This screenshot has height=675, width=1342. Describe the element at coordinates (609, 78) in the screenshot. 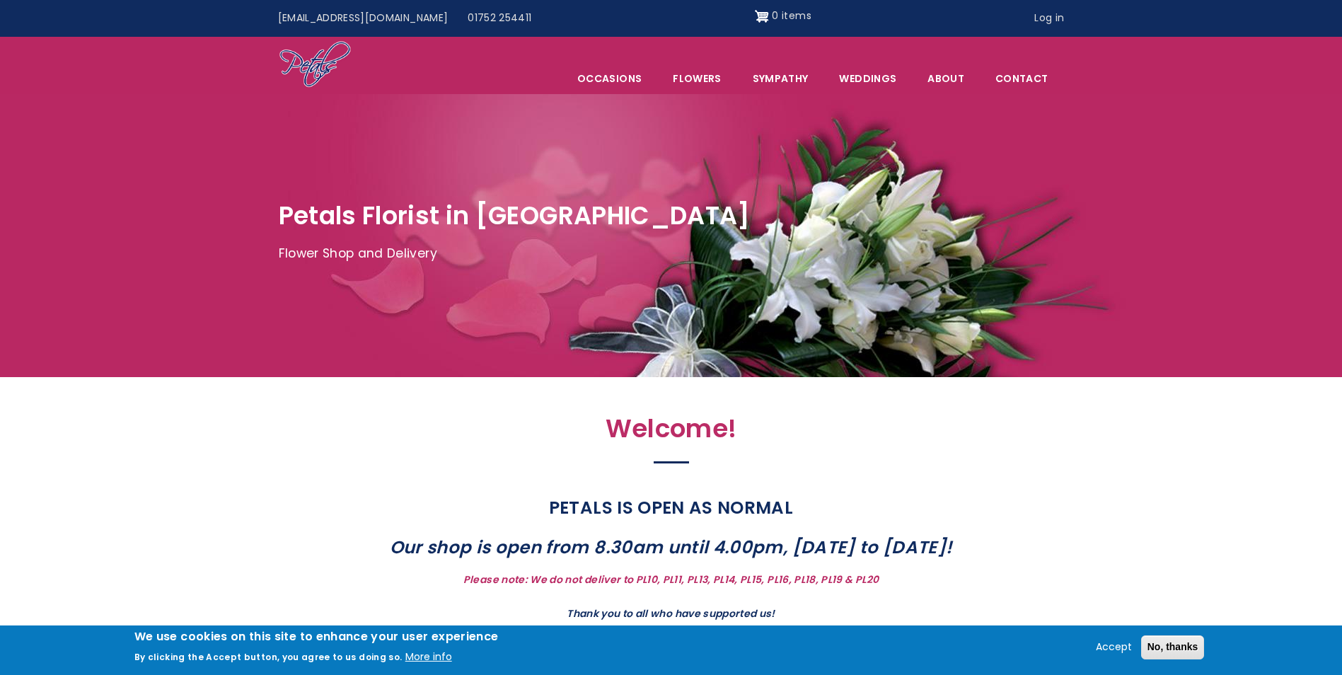

I see `span: Occasions` at that location.